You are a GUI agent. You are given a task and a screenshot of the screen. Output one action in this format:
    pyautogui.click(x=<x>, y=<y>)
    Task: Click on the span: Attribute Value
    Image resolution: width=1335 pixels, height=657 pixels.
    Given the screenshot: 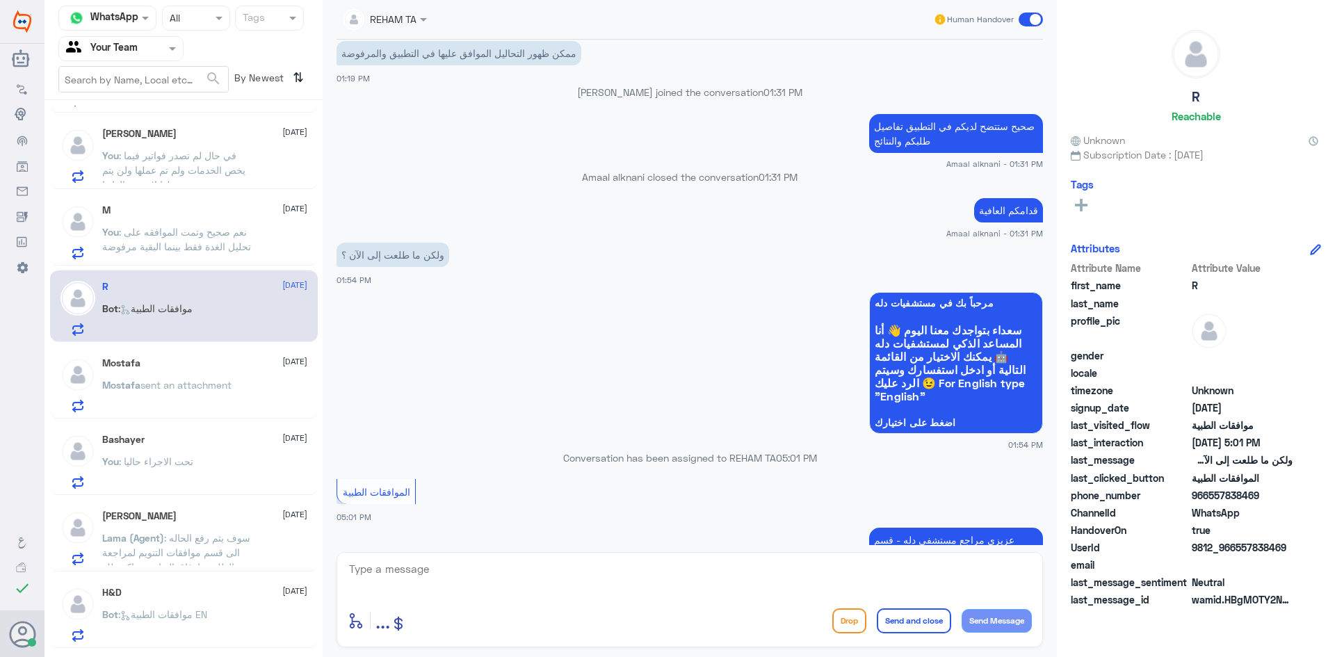 What is the action you would take?
    pyautogui.click(x=1242, y=268)
    